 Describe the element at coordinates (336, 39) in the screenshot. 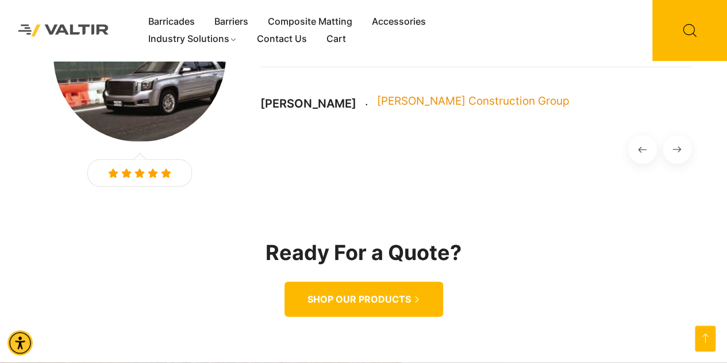

I see `a: Cart` at that location.